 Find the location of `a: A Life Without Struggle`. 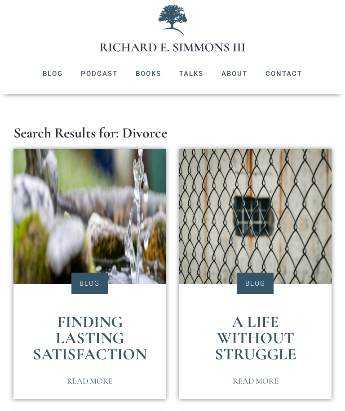

a: A Life Without Struggle is located at coordinates (255, 338).